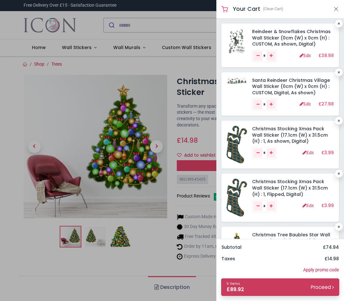 The image size is (344, 301). I want to click on span: 38.98, so click(327, 56).